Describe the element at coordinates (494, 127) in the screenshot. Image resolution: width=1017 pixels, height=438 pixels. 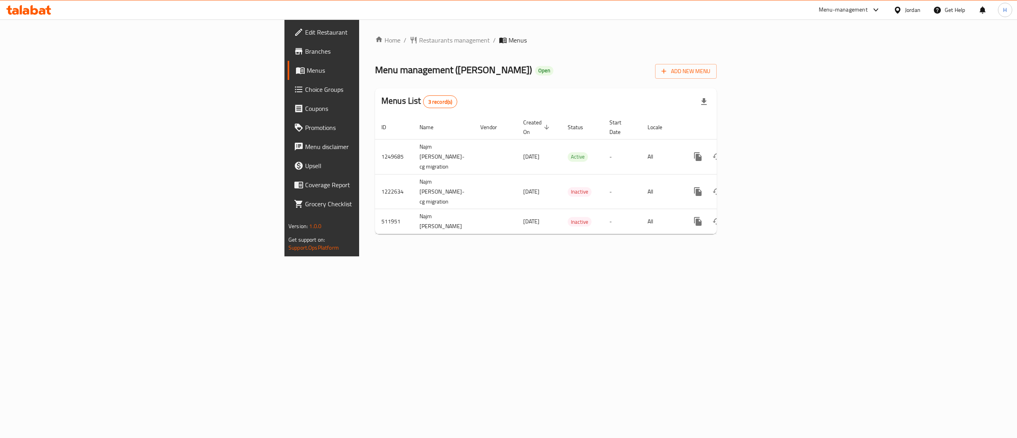
I see `span: Vendor` at that location.